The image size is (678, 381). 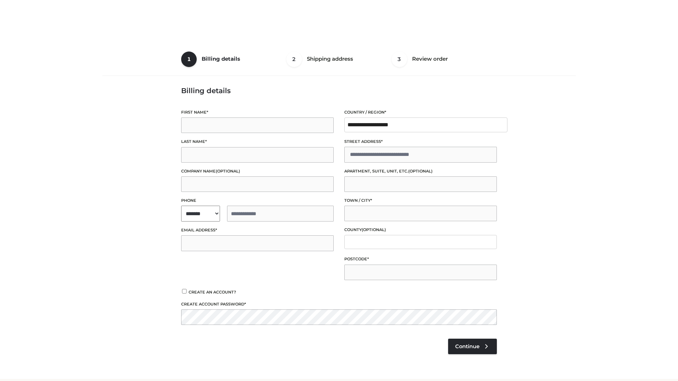 I want to click on span: Billing details, so click(x=221, y=59).